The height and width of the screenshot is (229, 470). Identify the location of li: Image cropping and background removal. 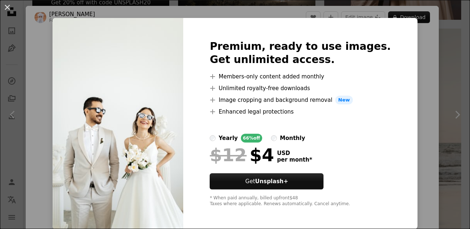
(300, 100).